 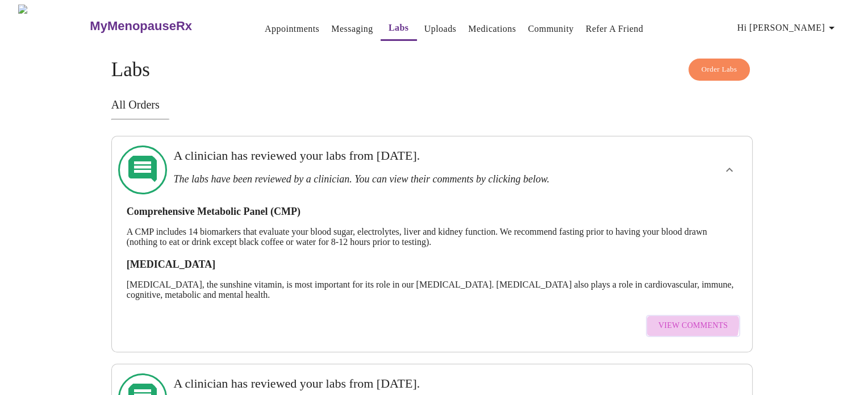 I want to click on h3: All Orders, so click(x=433, y=105).